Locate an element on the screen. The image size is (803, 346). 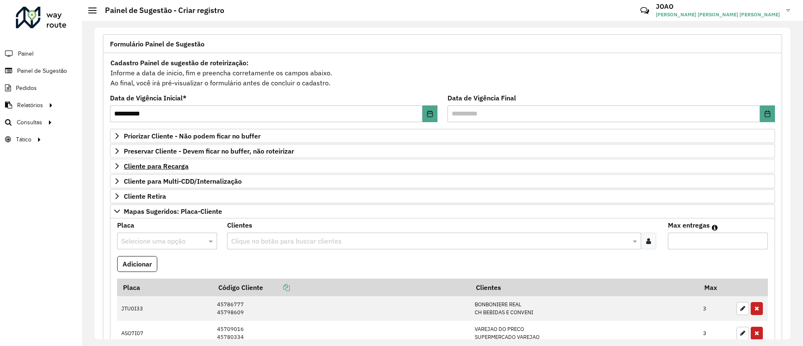
strong: Cadastro Painel de sugestão de roteirização: is located at coordinates (179, 63).